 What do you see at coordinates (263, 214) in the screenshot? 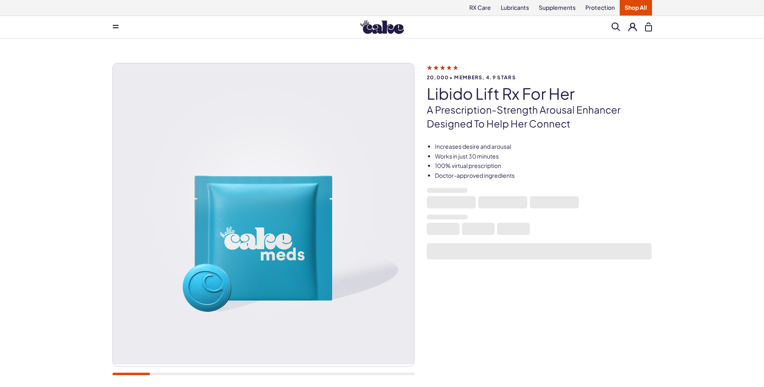
I see `img: Libido Lift Rx For Her` at bounding box center [263, 214].